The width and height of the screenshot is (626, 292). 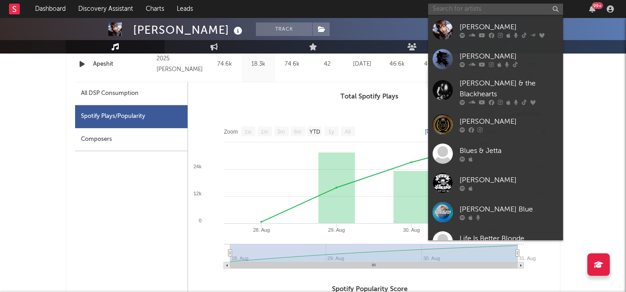 I want to click on input: Search for artists, so click(x=496, y=9).